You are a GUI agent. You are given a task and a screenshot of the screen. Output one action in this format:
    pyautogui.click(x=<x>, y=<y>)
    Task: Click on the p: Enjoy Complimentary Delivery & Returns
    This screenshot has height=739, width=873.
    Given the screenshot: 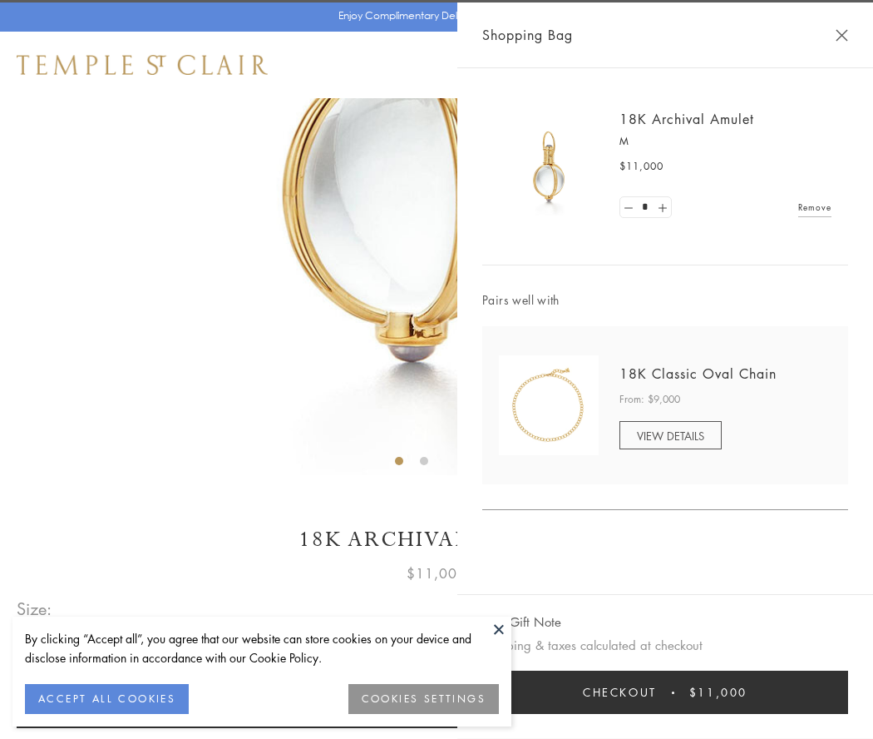 What is the action you would take?
    pyautogui.click(x=432, y=16)
    